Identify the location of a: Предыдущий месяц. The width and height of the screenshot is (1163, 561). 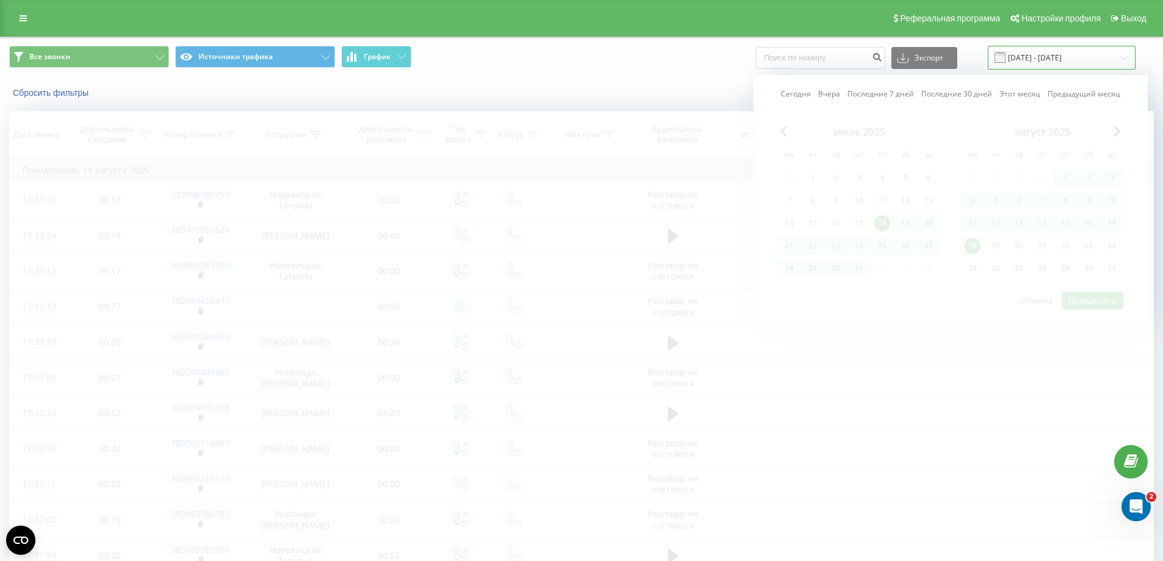
(1084, 93).